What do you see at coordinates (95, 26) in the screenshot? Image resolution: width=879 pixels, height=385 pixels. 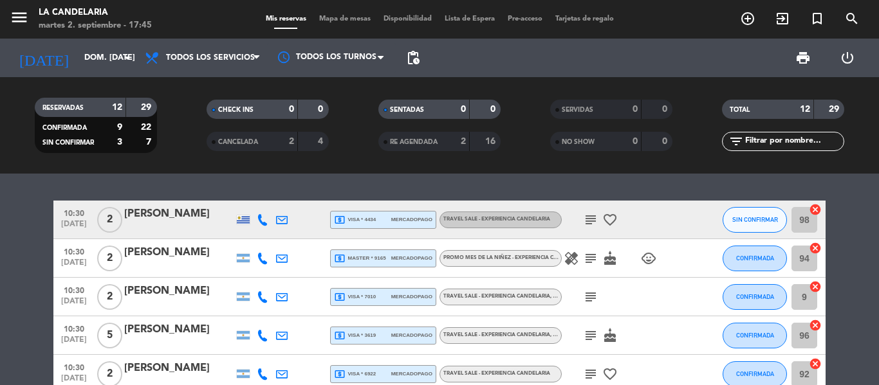 I see `div: martes 2. septiembre - 17:45` at bounding box center [95, 26].